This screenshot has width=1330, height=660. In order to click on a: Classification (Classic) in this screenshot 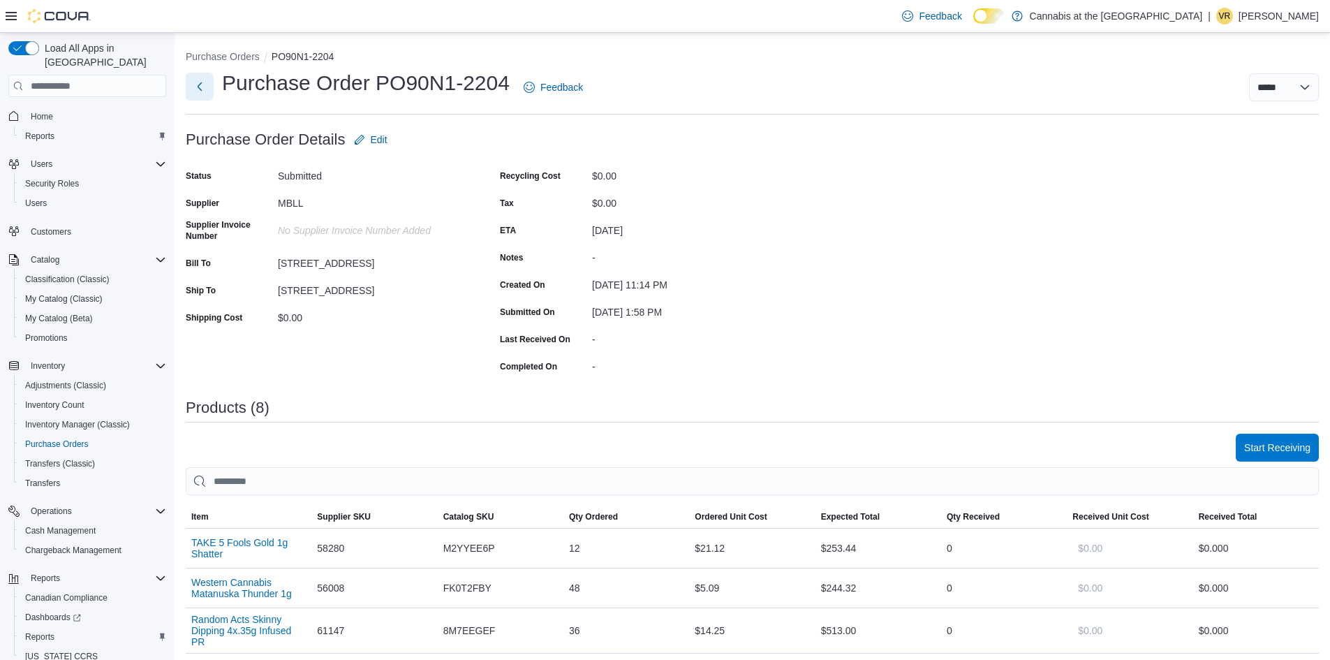, I will do `click(67, 279)`.